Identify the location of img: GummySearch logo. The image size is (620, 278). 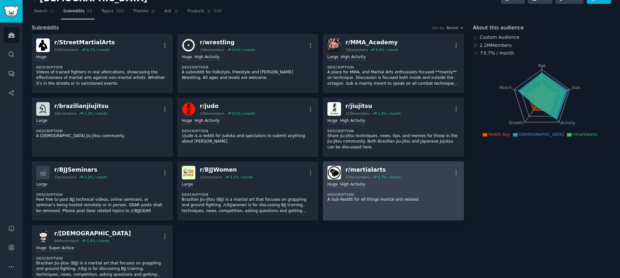
(11, 11).